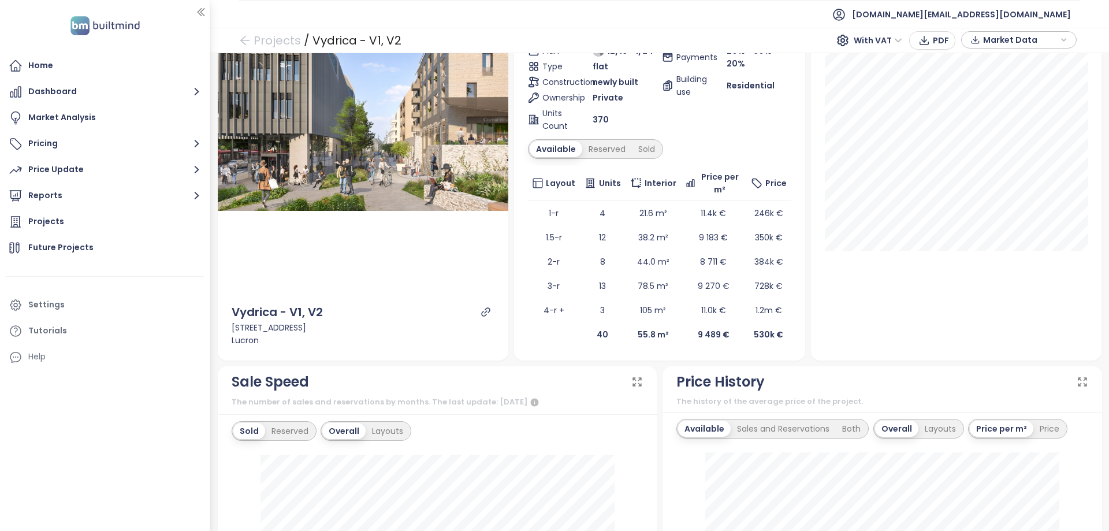 Image resolution: width=1109 pixels, height=531 pixels. Describe the element at coordinates (720, 183) in the screenshot. I see `span: Price per m²` at that location.